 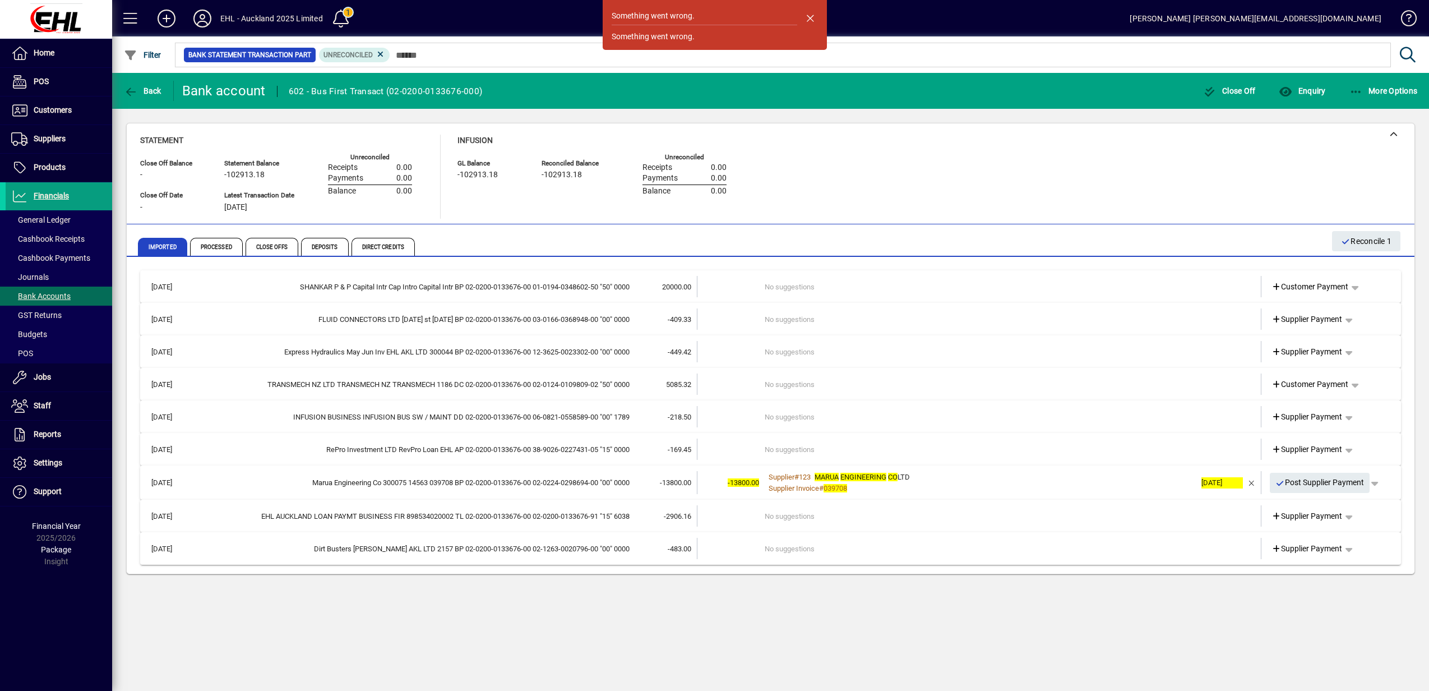 What do you see at coordinates (36, 315) in the screenshot?
I see `span: GST Returns` at bounding box center [36, 315].